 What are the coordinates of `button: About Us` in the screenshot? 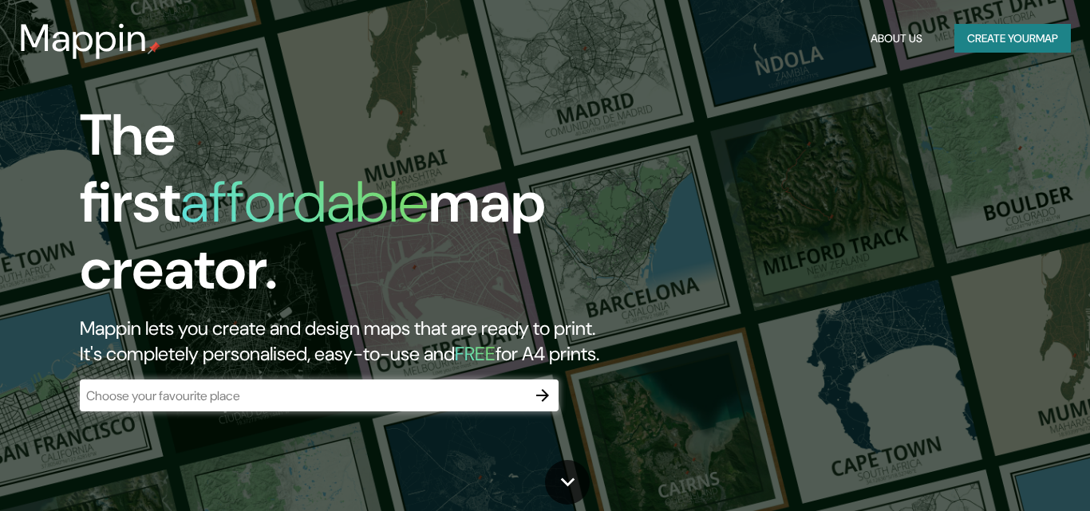 It's located at (896, 38).